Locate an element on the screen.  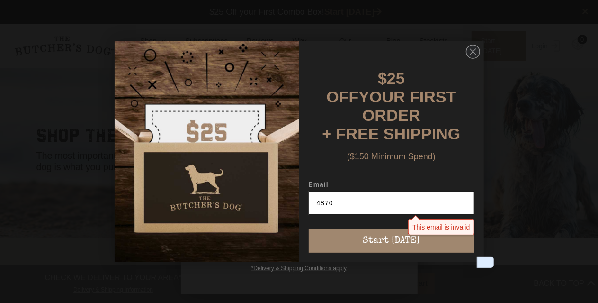
span: ($150 Minimum Spend) is located at coordinates (391, 156).